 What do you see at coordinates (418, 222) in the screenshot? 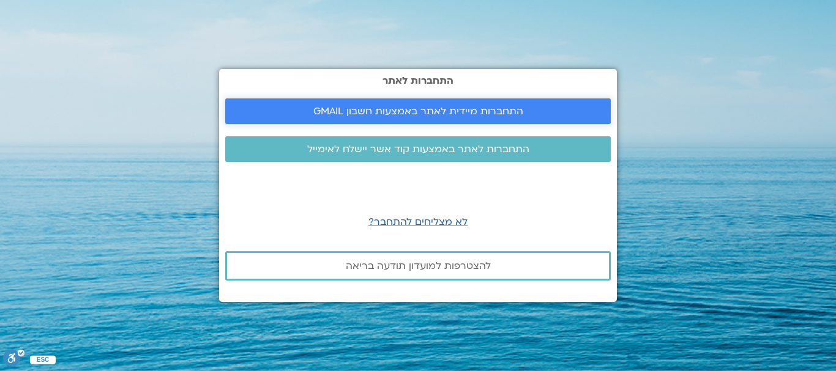
I see `span: לא מצליחים להתחבר?` at bounding box center [418, 222].